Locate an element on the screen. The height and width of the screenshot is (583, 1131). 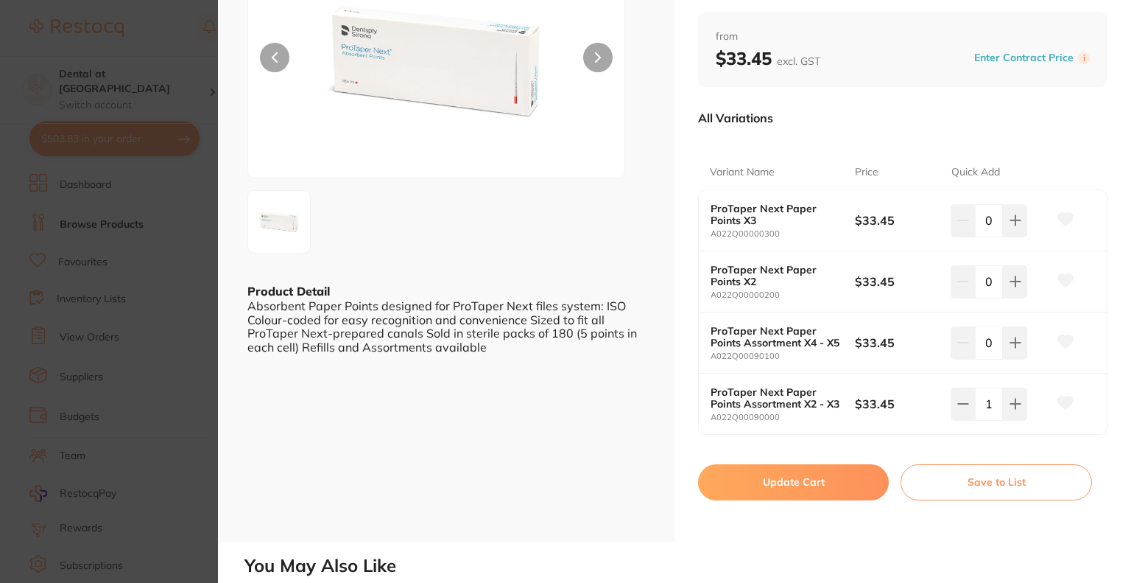
small: A022Q00090100 is located at coordinates (783, 356).